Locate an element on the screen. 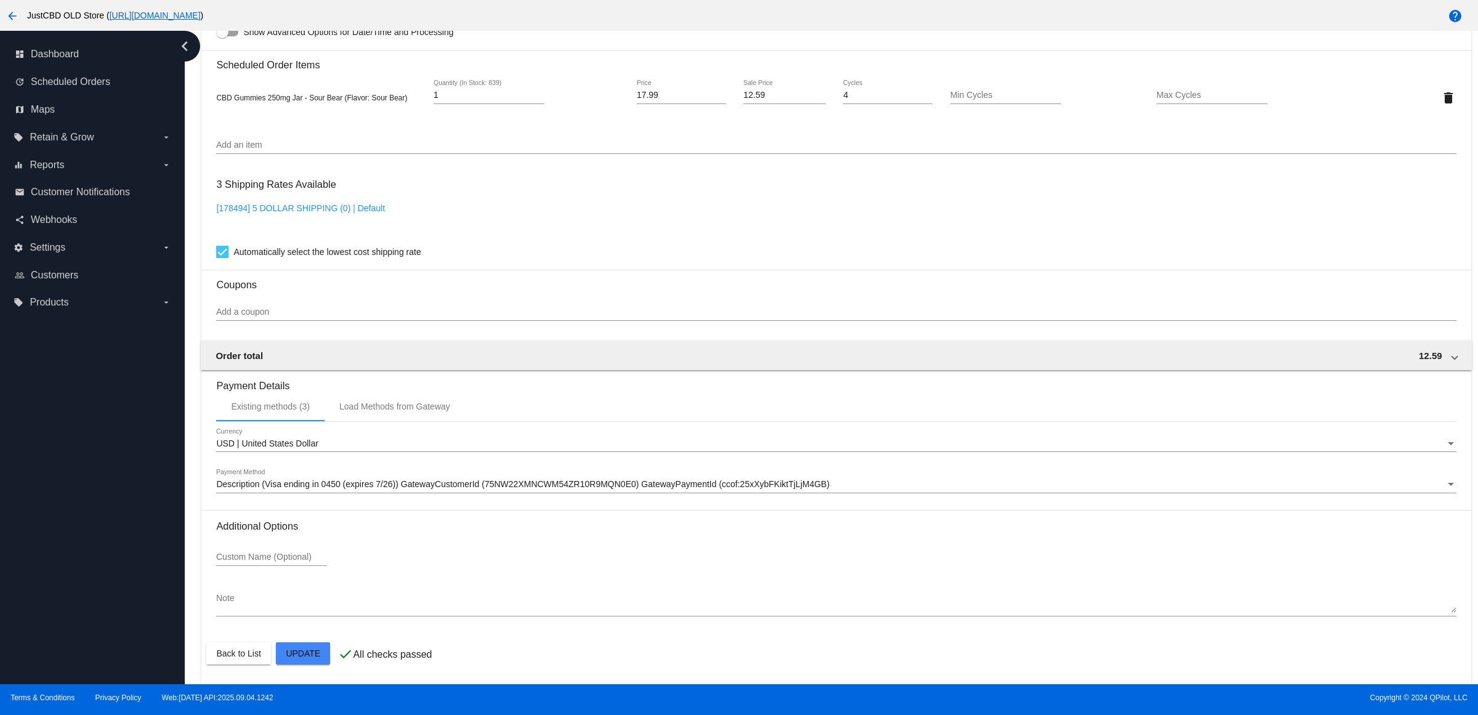  mat-icon: arrow_back is located at coordinates (12, 16).